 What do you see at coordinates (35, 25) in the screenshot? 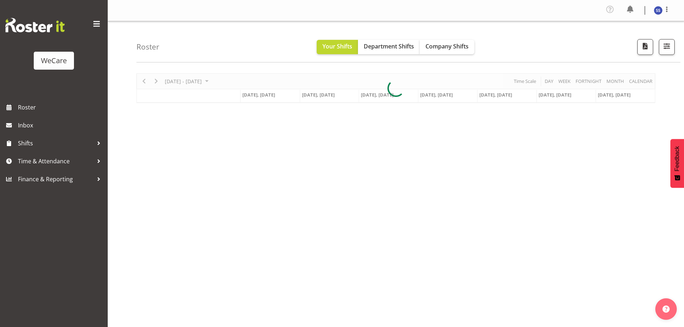
I see `img: Rosterit website logo` at bounding box center [35, 25].